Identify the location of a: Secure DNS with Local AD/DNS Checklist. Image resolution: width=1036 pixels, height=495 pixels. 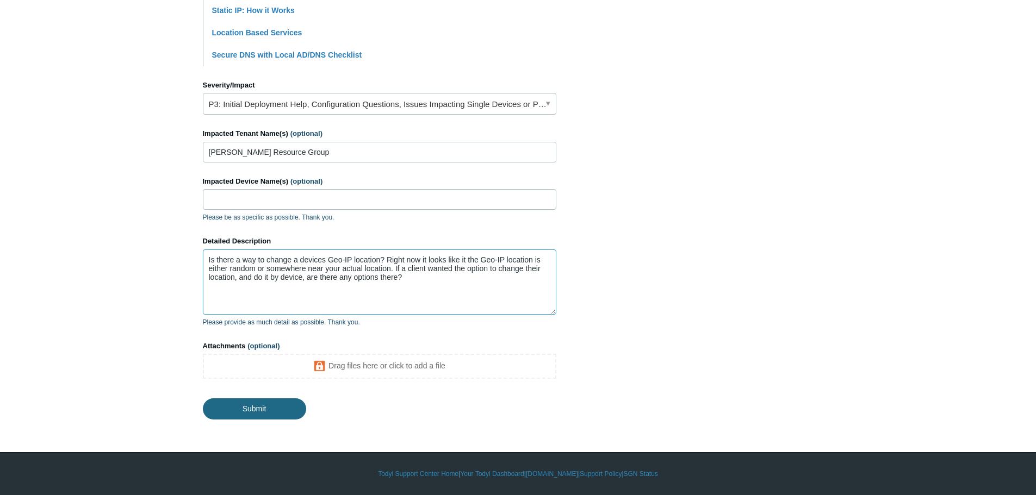
(287, 55).